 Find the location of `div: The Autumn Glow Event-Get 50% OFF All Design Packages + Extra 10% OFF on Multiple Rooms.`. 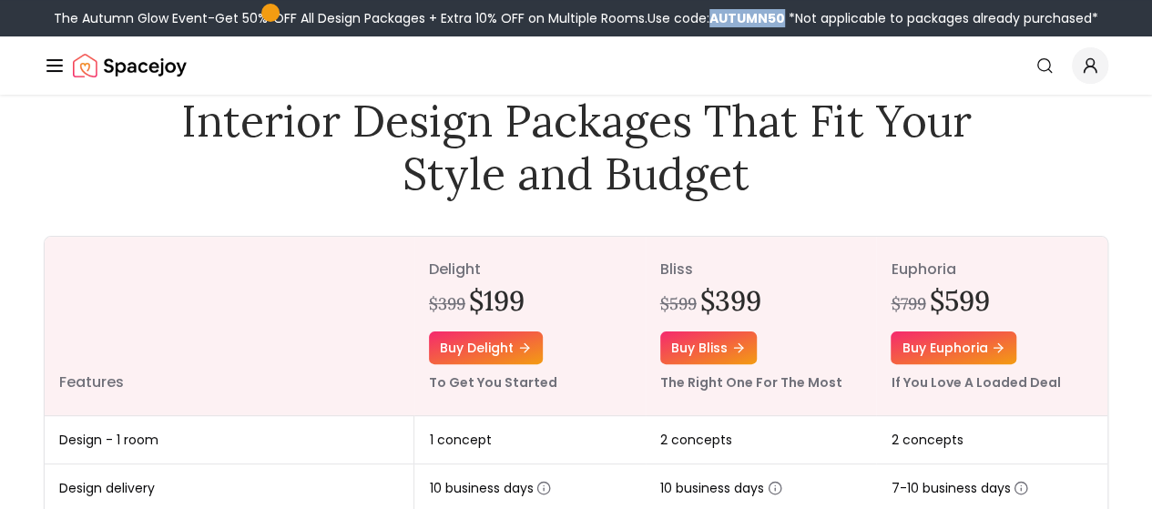

div: The Autumn Glow Event-Get 50% OFF All Design Packages + Extra 10% OFF on Multiple Rooms. is located at coordinates (576, 18).